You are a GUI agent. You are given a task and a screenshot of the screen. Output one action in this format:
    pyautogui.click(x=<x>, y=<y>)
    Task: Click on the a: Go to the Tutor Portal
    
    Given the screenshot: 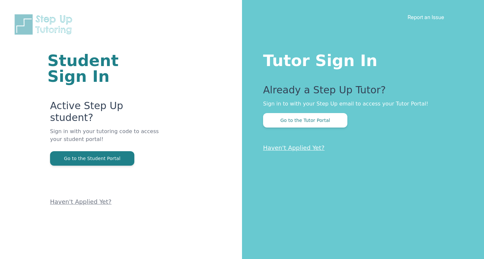 What is the action you would take?
    pyautogui.click(x=305, y=120)
    